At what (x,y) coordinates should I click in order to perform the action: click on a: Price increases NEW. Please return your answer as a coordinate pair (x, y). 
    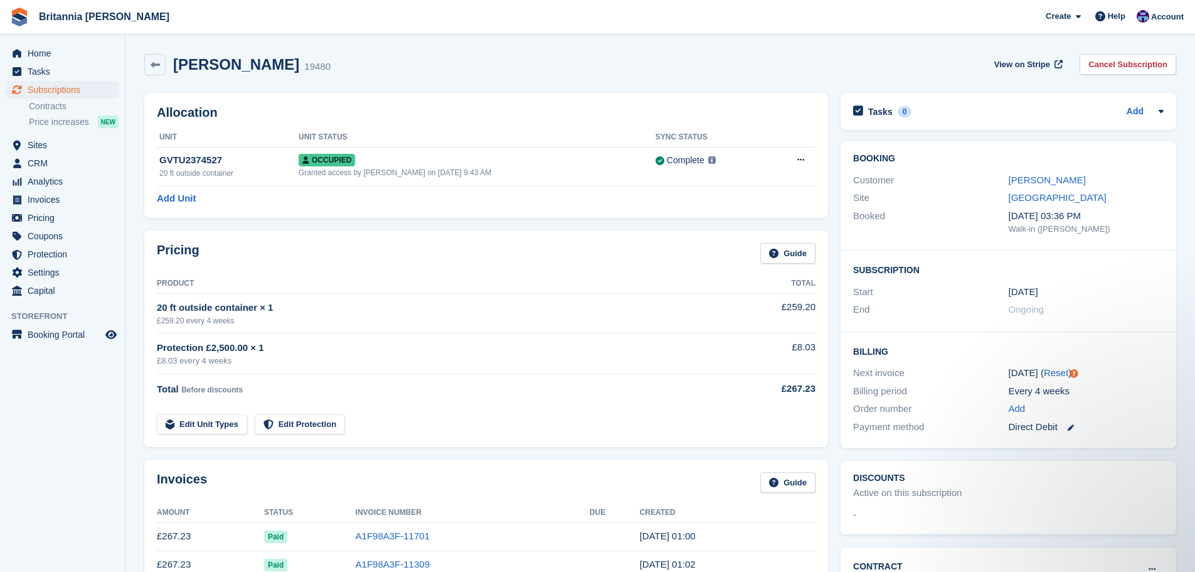
    Looking at the image, I should click on (73, 122).